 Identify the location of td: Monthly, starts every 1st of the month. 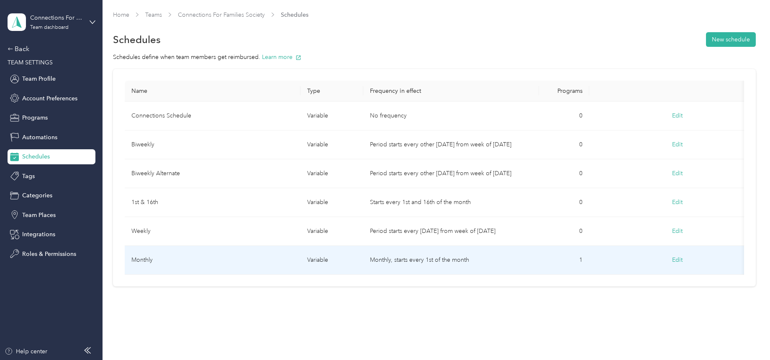
(451, 260).